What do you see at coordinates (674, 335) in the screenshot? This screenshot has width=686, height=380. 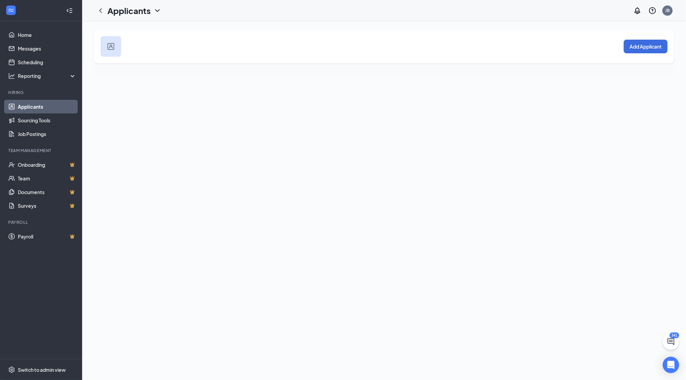 I see `div: 341` at bounding box center [674, 335].